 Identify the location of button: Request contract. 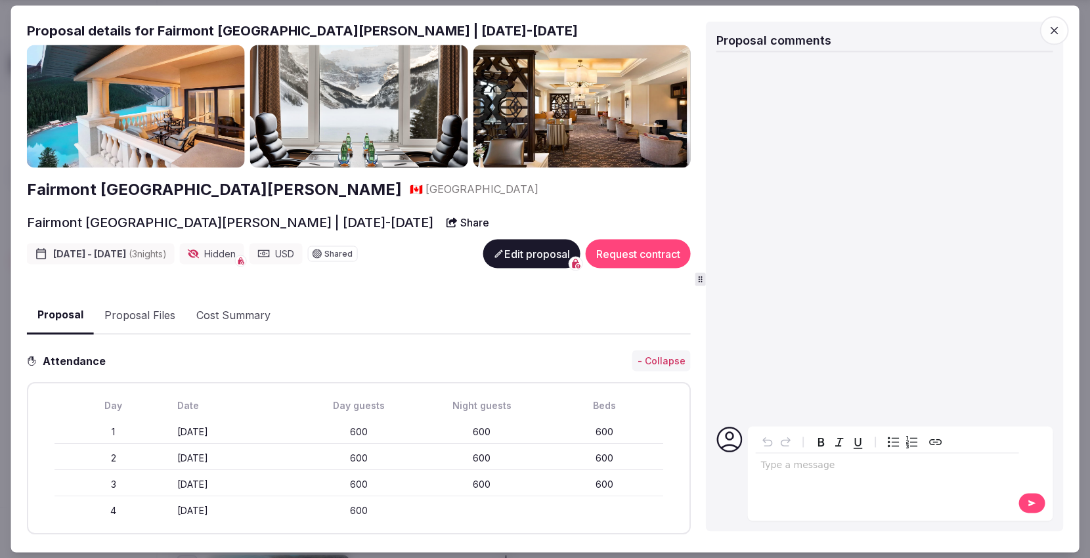
(638, 254).